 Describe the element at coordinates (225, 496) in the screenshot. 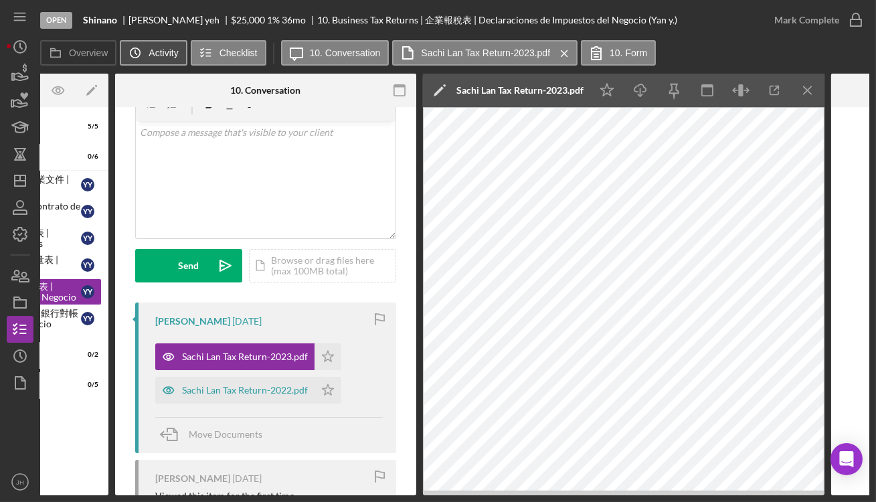

I see `div: Viewed this item for the first time.` at that location.